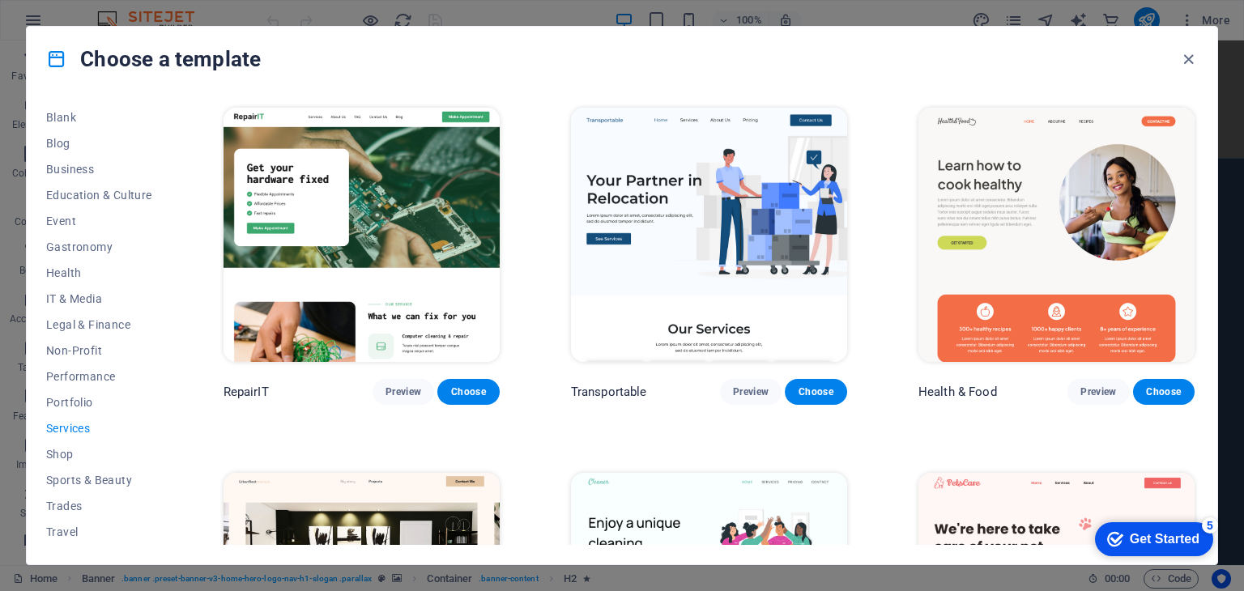 This screenshot has height=591, width=1244. What do you see at coordinates (72, 25) in the screenshot?
I see `div: Get Started 5 items remaining, 0% complete` at bounding box center [72, 25].